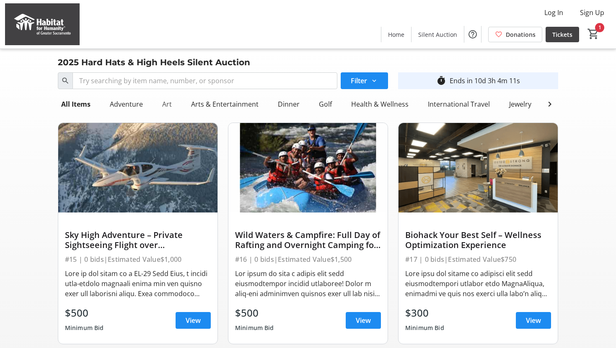 This screenshot has width=616, height=348. I want to click on img: Wild Waters & Campfire: Full Day of Rafting and Overnight Camping for Six, so click(308, 168).